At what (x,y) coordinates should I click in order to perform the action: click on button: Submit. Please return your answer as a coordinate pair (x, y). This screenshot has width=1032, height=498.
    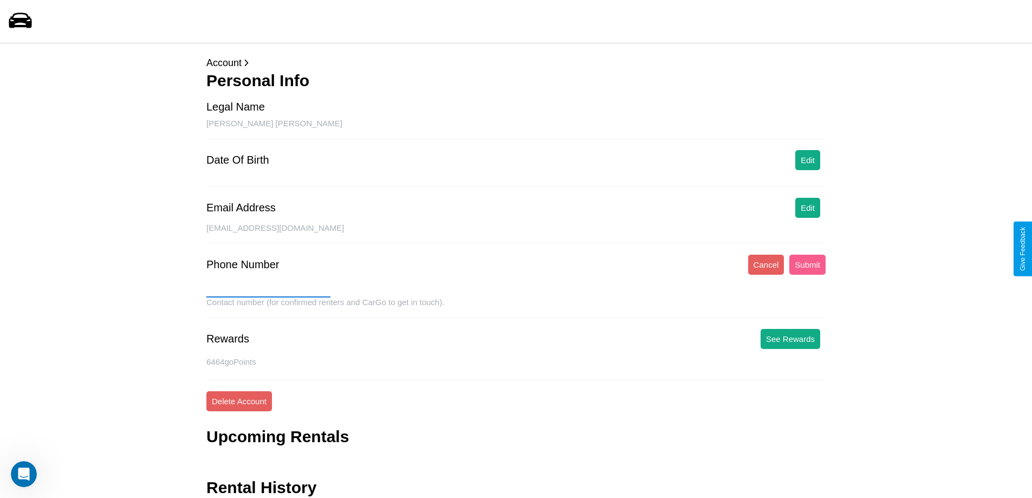
    Looking at the image, I should click on (807, 264).